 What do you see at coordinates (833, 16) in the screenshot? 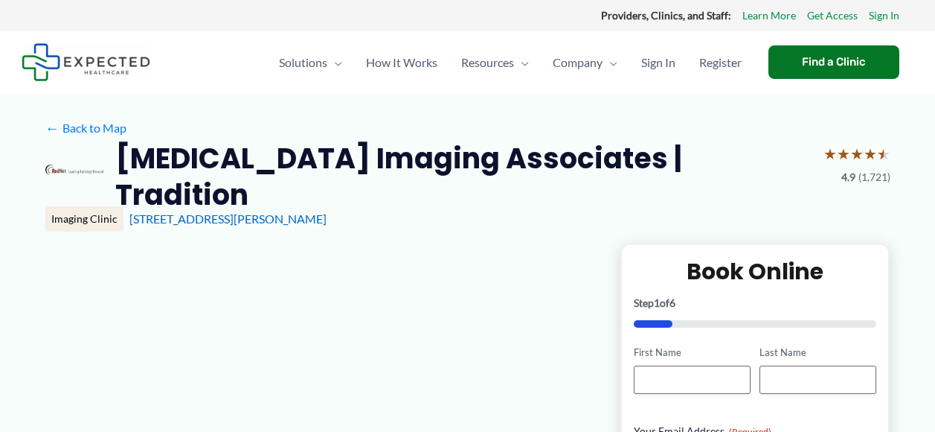
I see `a: Get Access` at bounding box center [833, 16].